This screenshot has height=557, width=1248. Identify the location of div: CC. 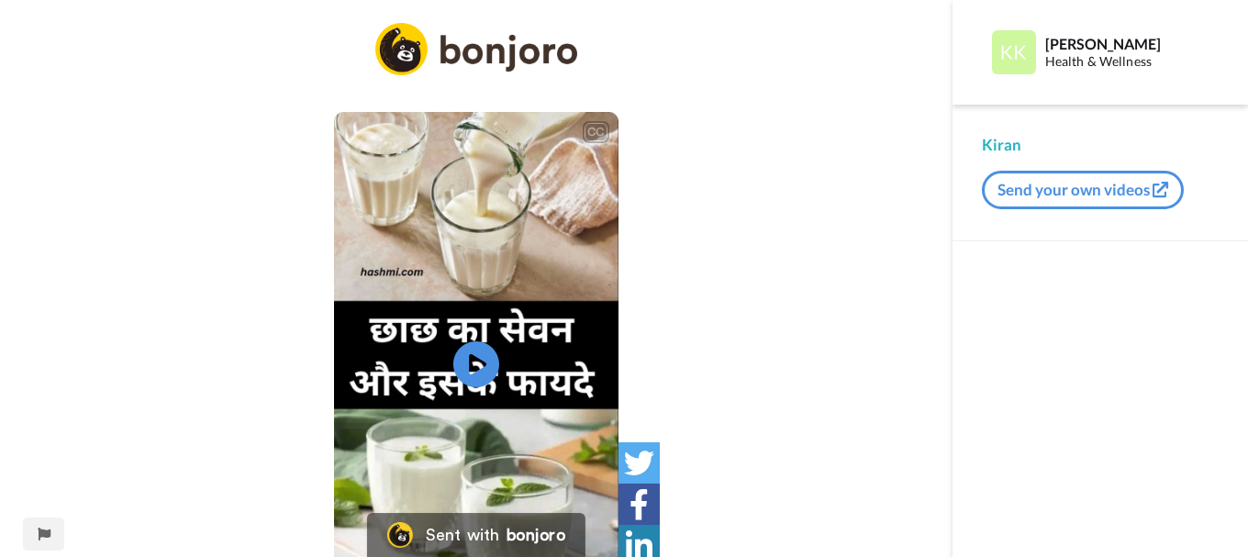
(596, 132).